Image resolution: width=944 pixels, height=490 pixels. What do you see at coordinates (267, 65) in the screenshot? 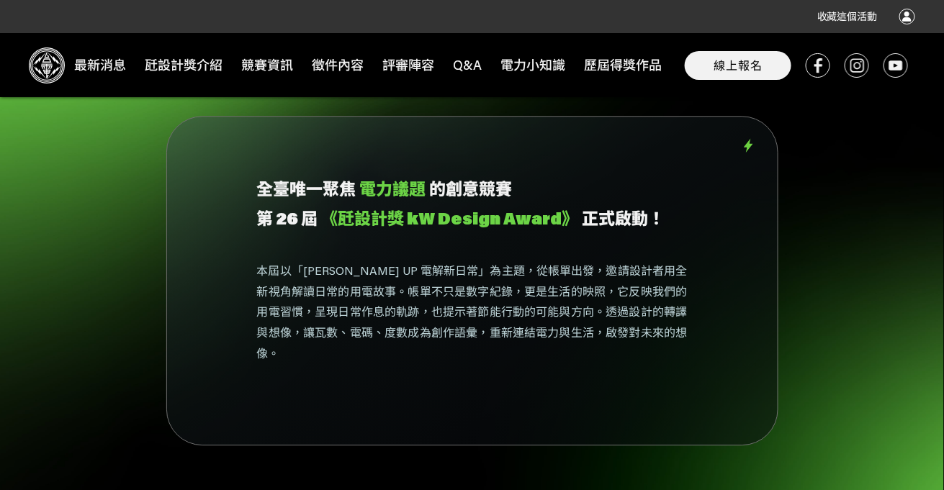
I see `span: 競賽資訊` at bounding box center [267, 65].